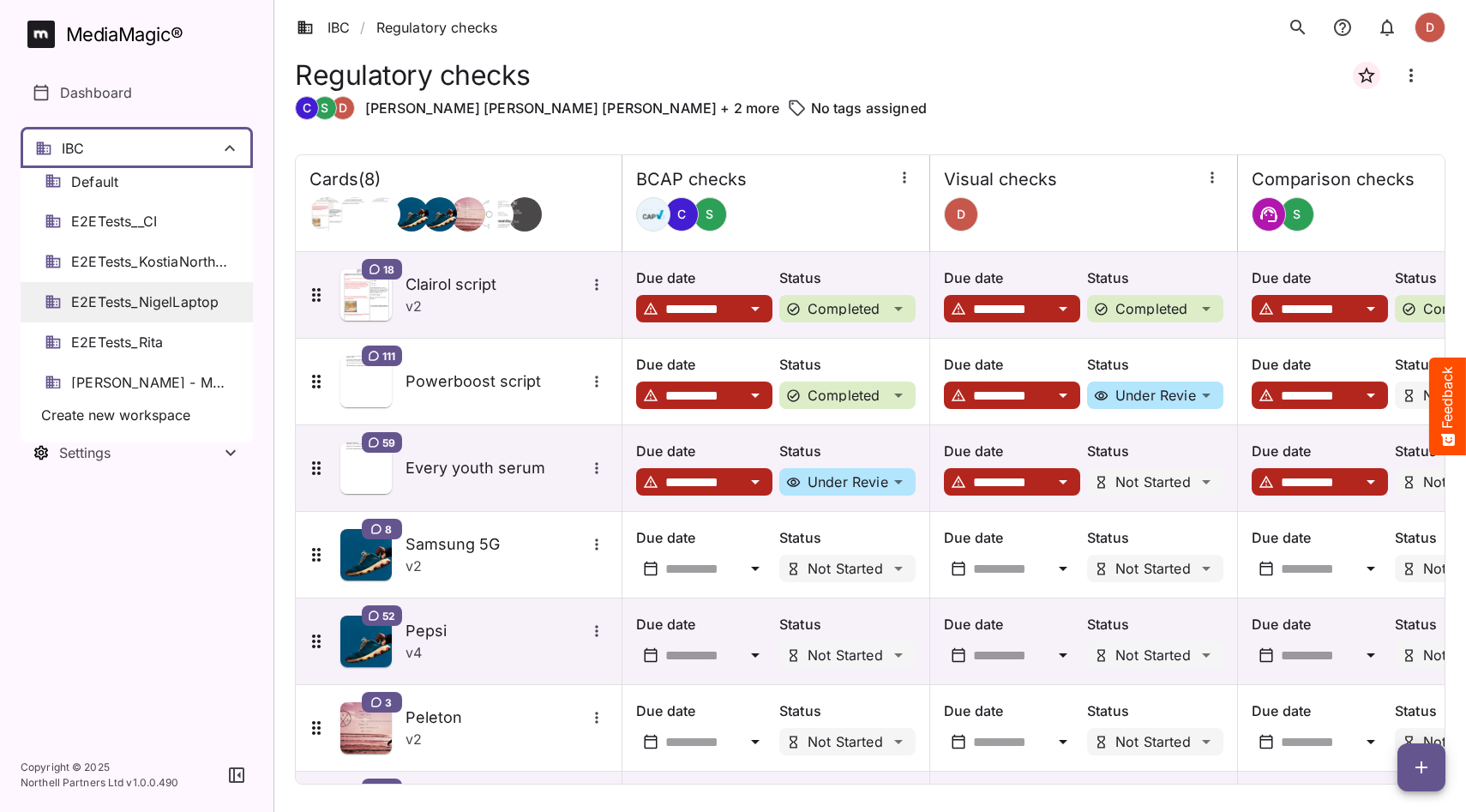 This screenshot has height=812, width=1466. I want to click on a: IBC, so click(323, 28).